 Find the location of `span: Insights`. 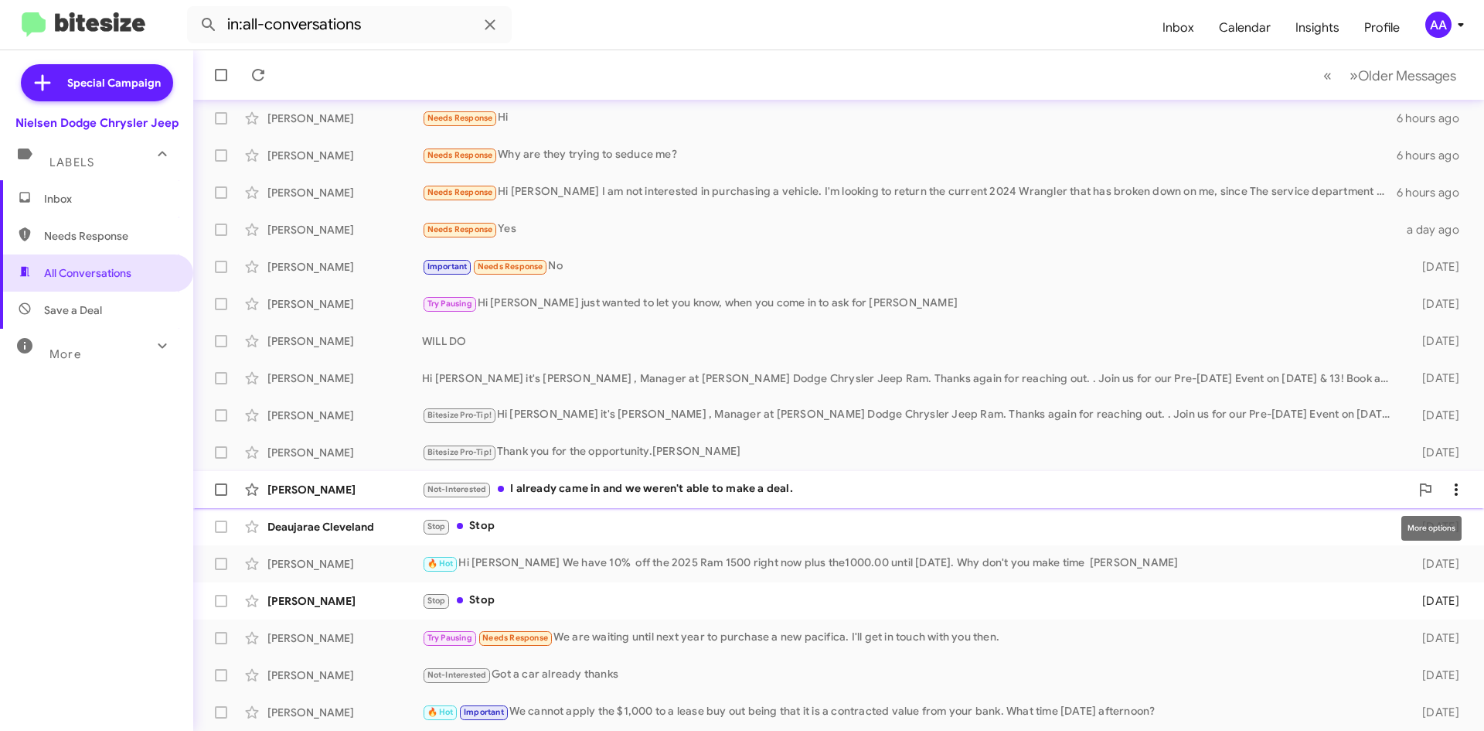

span: Insights is located at coordinates (1317, 28).